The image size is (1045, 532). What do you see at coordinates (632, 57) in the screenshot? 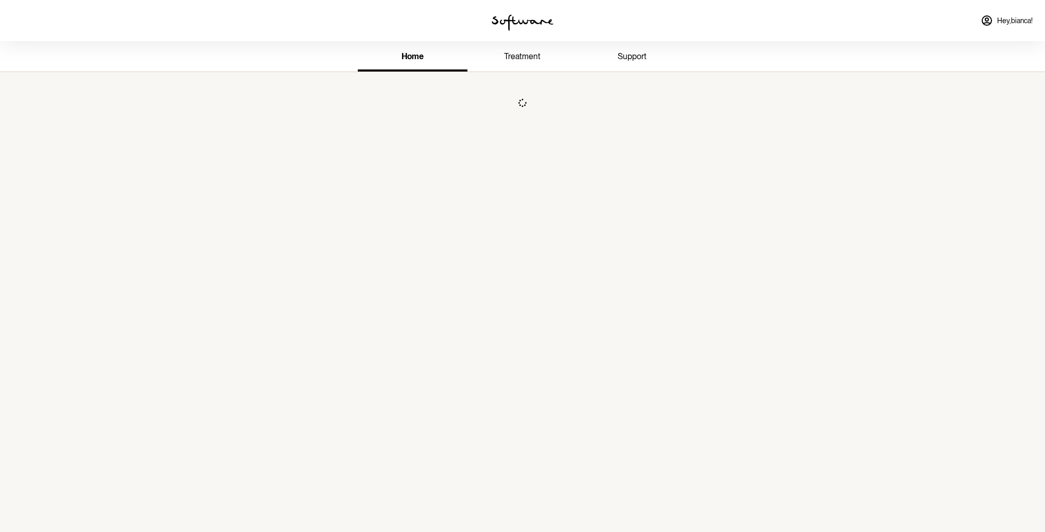
I see `a: support` at bounding box center [632, 57].